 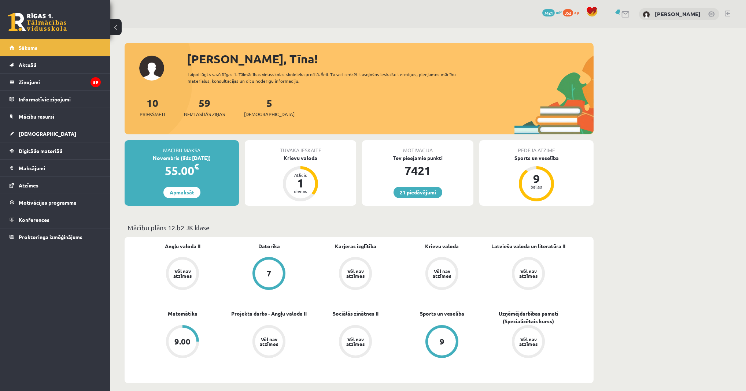 What do you see at coordinates (300, 147) in the screenshot?
I see `div: Tuvākā ieskaite` at bounding box center [300, 147].